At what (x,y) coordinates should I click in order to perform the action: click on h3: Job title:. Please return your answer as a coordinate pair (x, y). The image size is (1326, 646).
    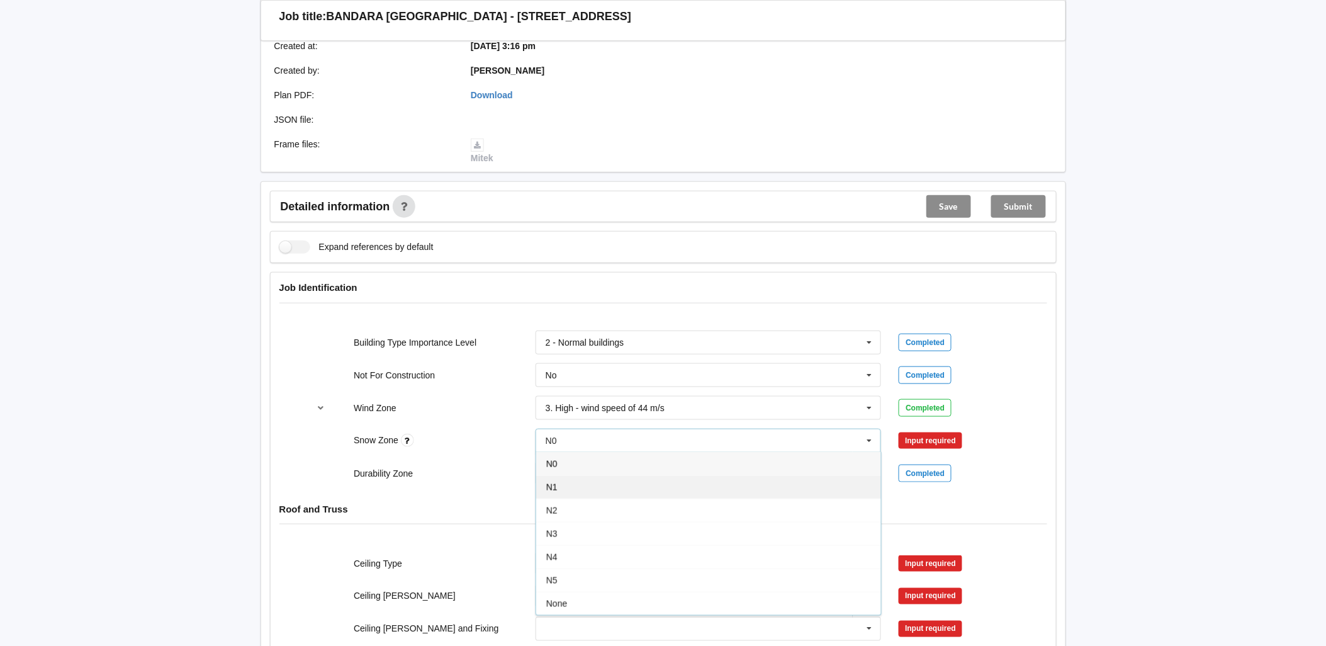
    Looking at the image, I should click on (303, 16).